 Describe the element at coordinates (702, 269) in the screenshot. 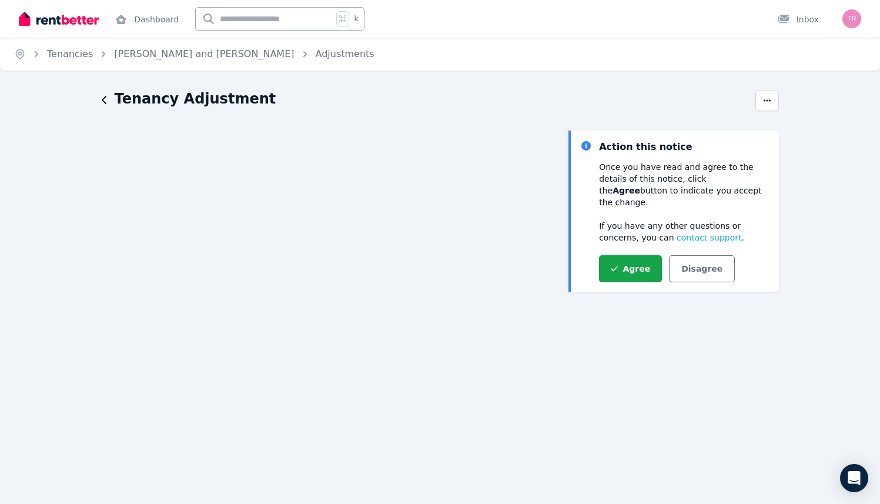

I see `button: Disagree` at that location.